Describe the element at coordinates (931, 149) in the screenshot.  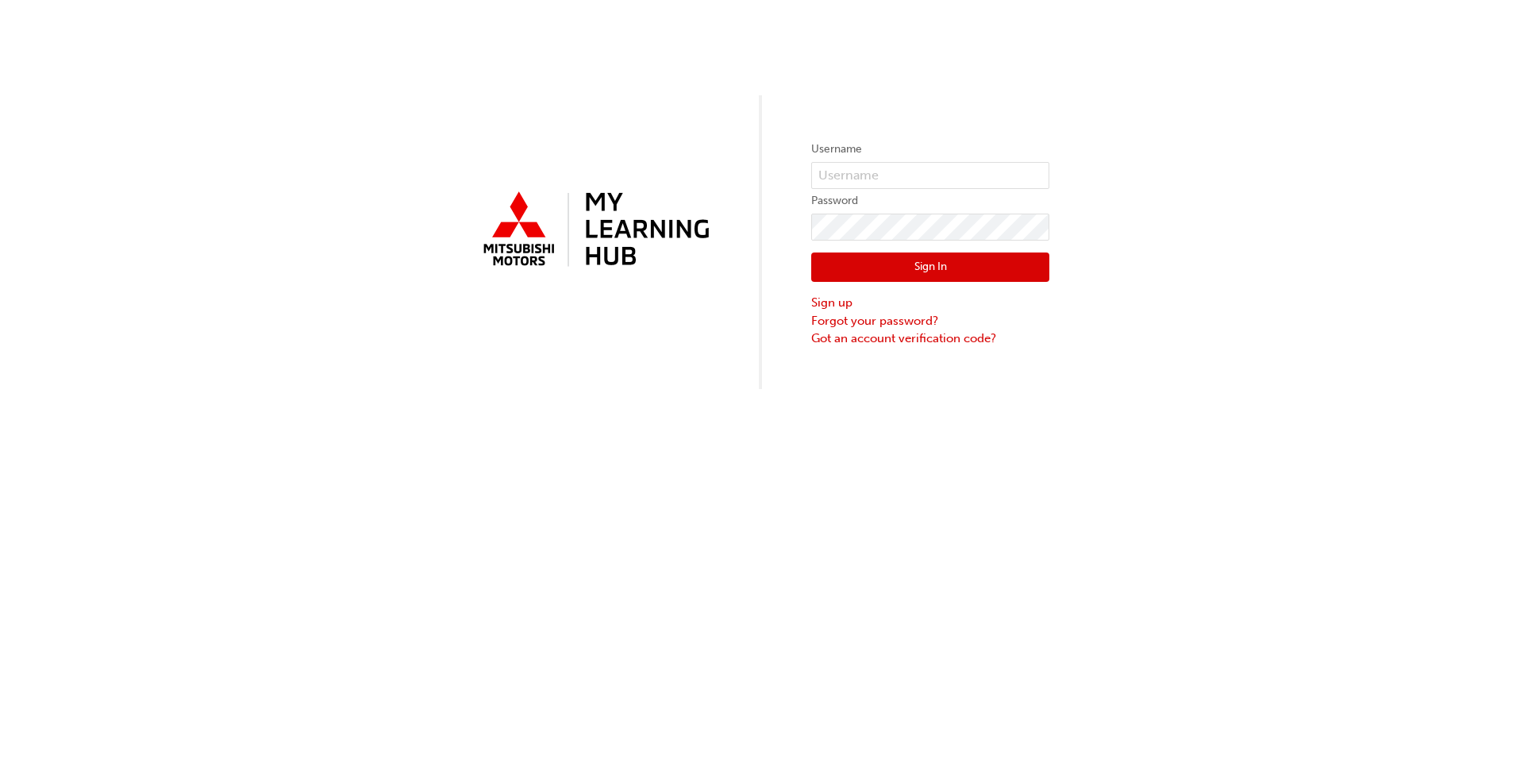
I see `label: Username` at that location.